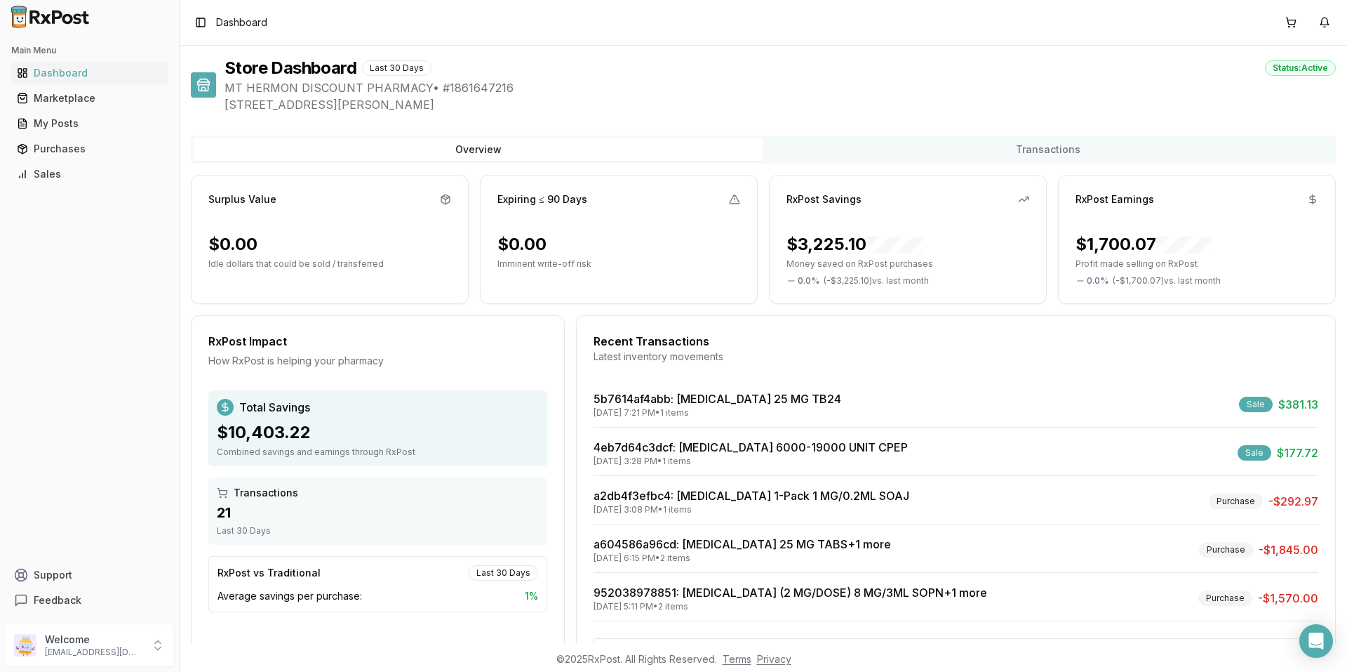  Describe the element at coordinates (89, 98) in the screenshot. I see `button: Marketplace` at that location.